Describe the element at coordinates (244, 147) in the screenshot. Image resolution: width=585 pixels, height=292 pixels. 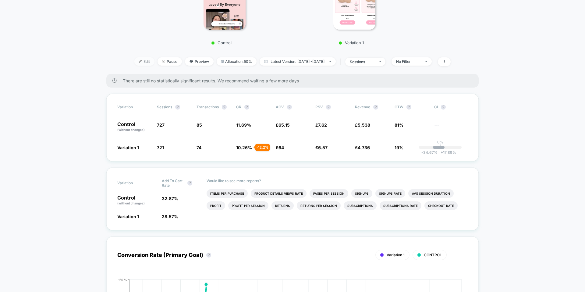
I see `span: 10.26 %` at that location.